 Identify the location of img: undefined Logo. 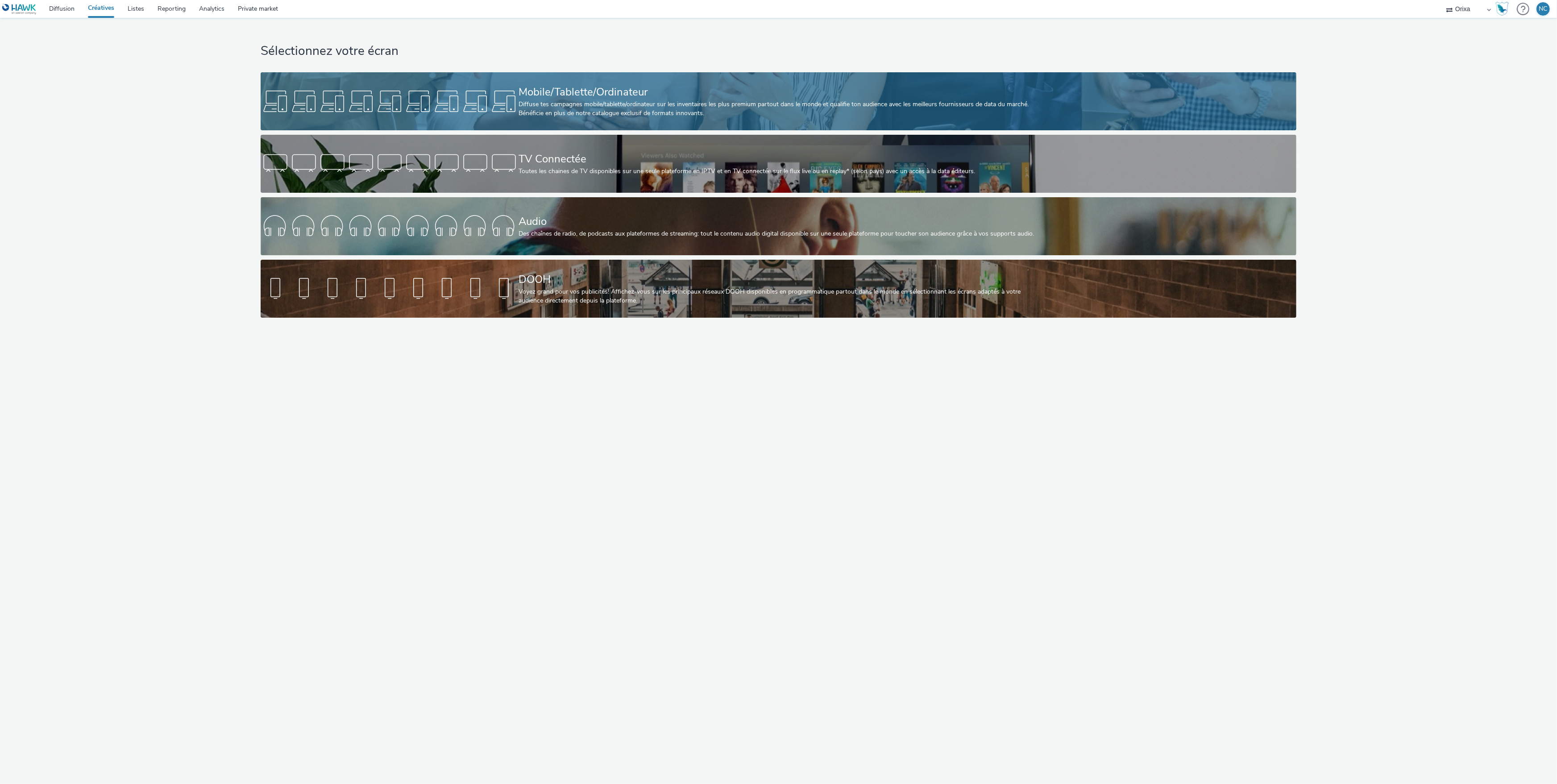
(19, 9).